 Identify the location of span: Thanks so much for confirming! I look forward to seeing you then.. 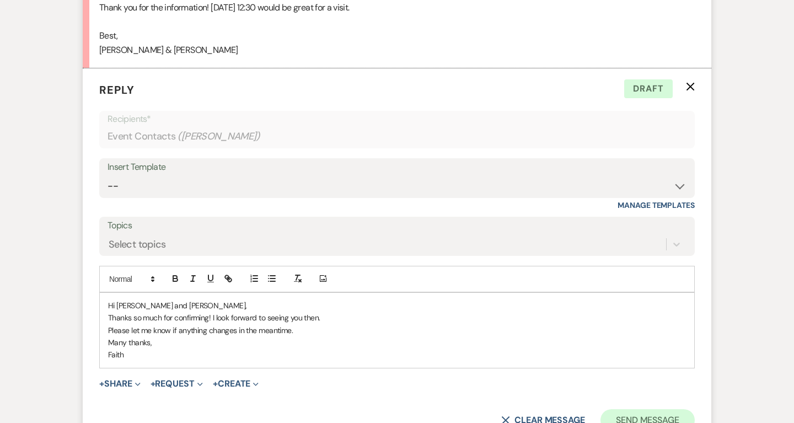
(214, 317).